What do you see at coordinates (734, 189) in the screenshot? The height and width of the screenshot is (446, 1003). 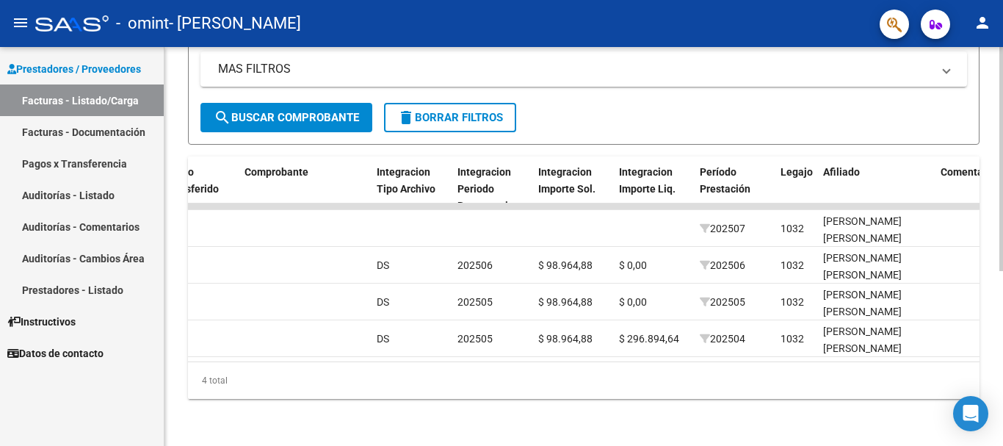 I see `datatable-header-cell: Período Prestación` at bounding box center [734, 189].